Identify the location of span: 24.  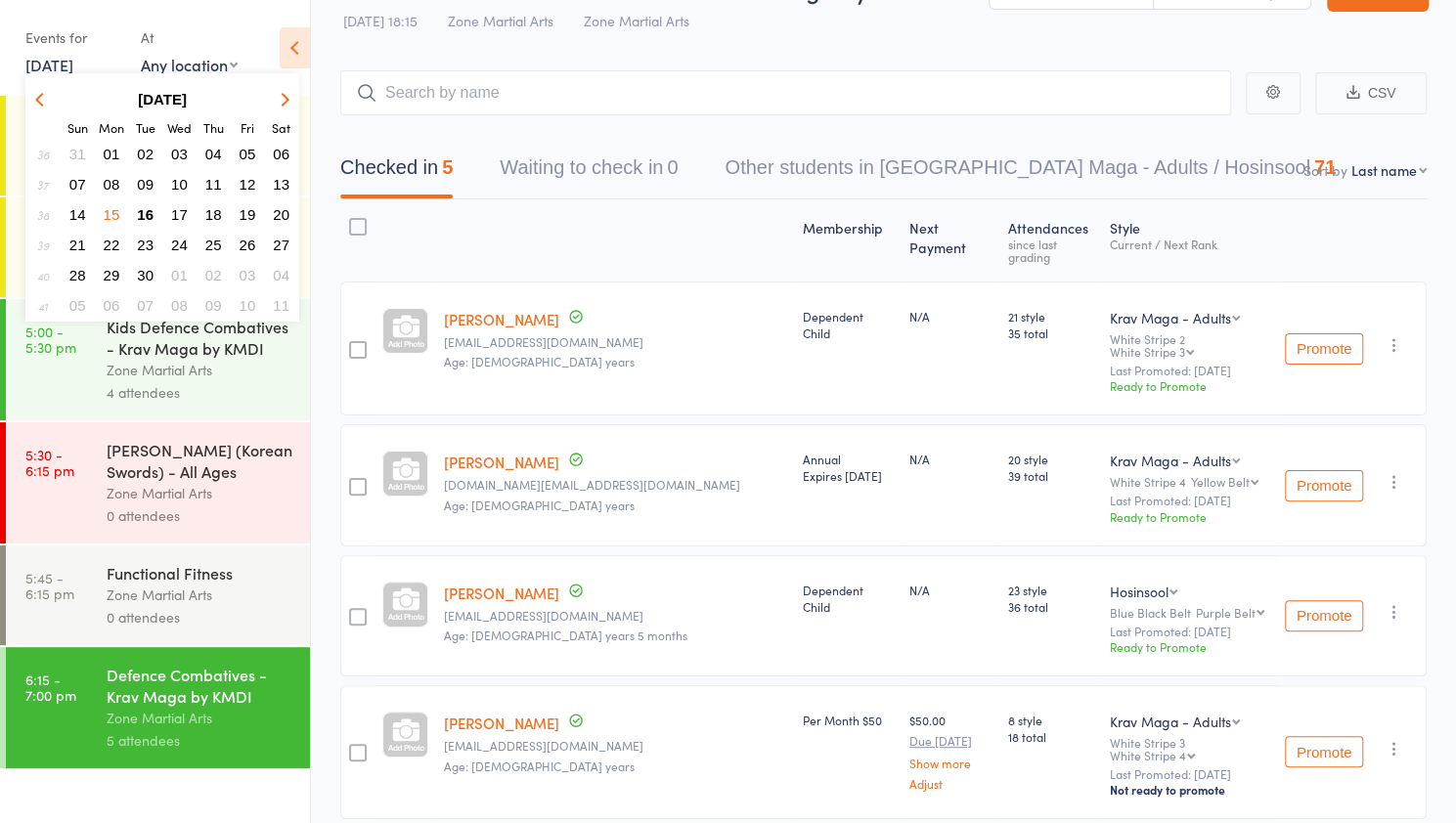
(179, 245).